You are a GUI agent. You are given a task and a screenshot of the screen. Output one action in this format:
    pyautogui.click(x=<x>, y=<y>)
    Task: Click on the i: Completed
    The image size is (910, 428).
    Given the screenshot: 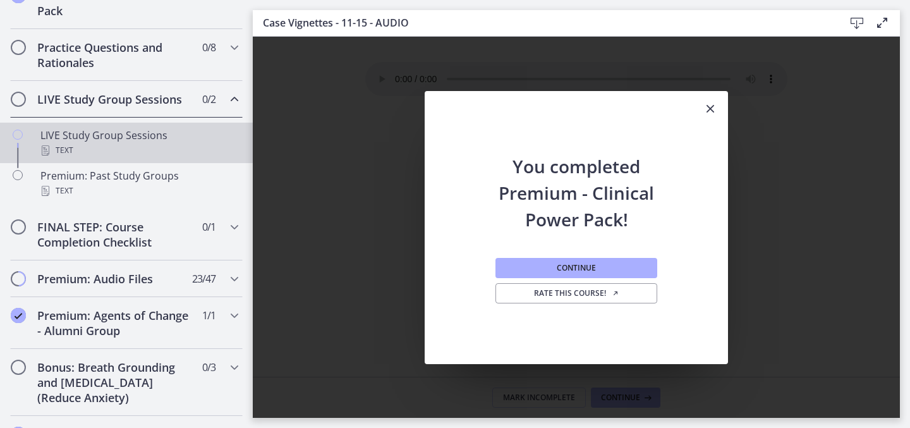 What is the action you would take?
    pyautogui.click(x=18, y=315)
    